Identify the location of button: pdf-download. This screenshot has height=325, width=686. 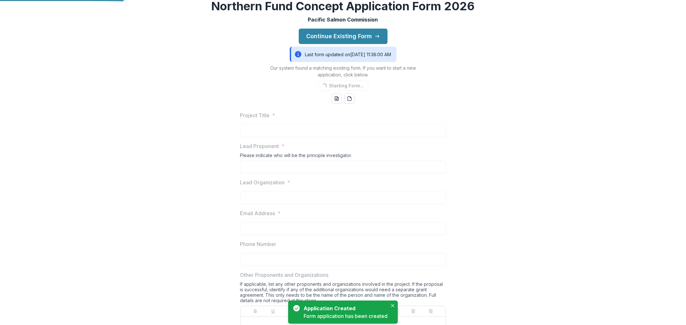
(349, 99).